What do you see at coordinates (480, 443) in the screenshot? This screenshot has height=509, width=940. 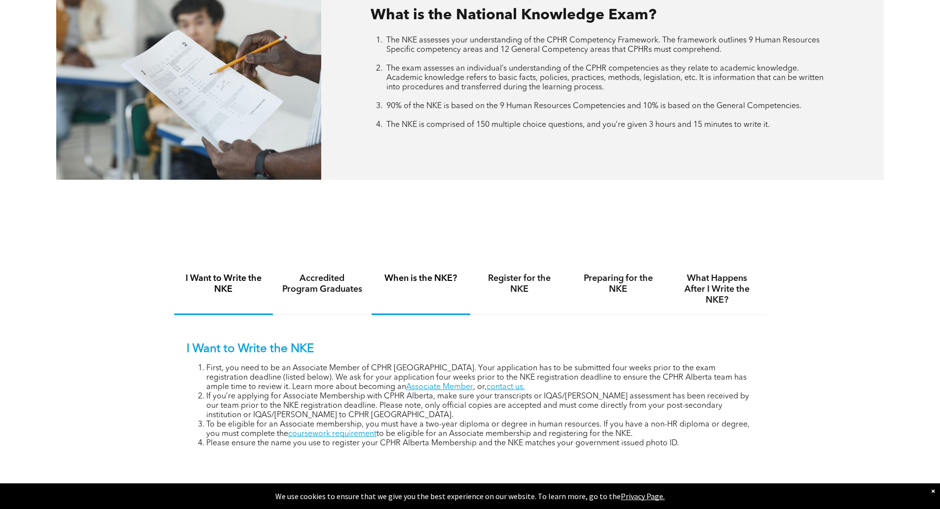 I see `li: Please ensure the name you use to register your CPHR Alberta Membership and the NKE matches your ...` at bounding box center [480, 443].